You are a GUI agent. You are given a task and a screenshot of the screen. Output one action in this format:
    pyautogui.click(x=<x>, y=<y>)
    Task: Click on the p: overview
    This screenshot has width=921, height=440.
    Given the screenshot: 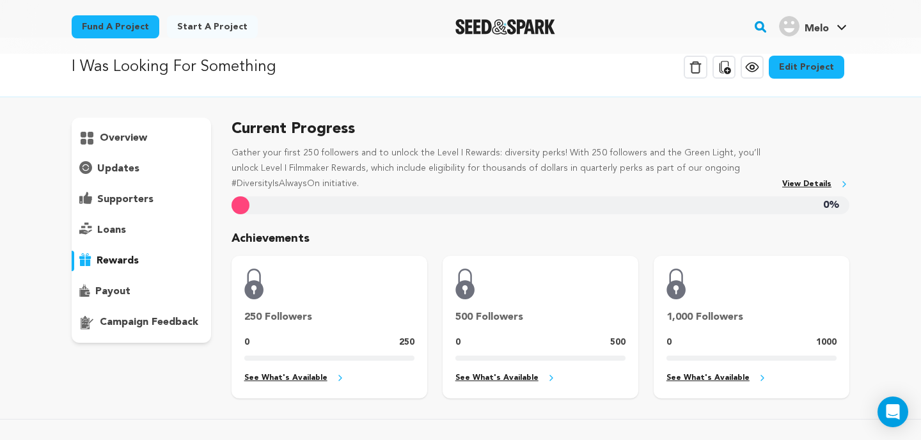 What is the action you would take?
    pyautogui.click(x=123, y=138)
    